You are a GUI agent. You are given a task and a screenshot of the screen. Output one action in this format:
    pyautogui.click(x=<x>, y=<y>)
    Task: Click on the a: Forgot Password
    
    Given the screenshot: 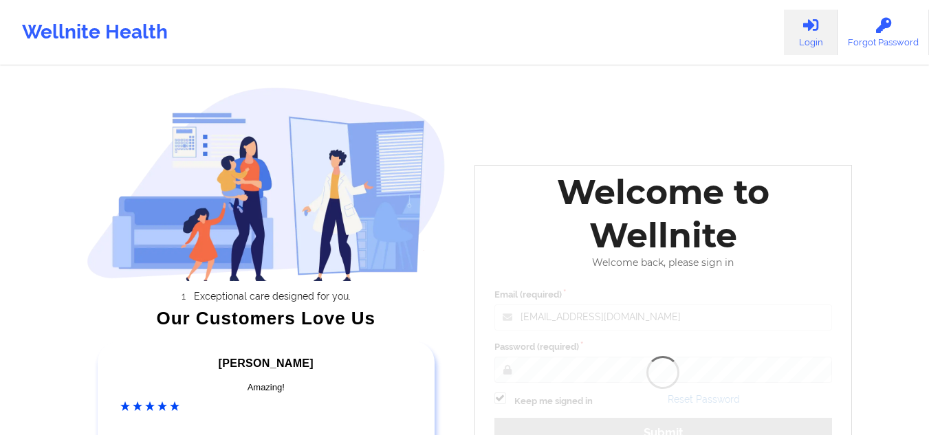 What is the action you would take?
    pyautogui.click(x=883, y=32)
    